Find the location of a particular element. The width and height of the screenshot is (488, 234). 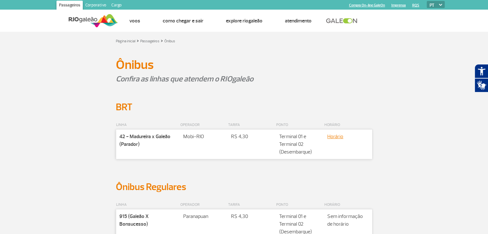

a: Voos is located at coordinates (135, 21).